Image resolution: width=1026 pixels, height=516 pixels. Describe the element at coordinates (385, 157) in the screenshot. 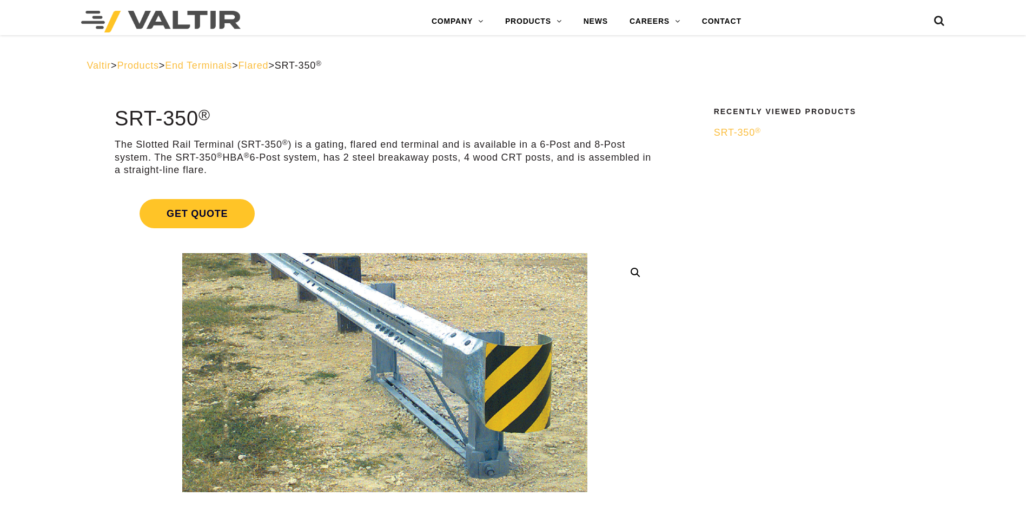

I see `p: The Slotted Rail Terminal (SRT-350 ) is a gating, flared end terminal and is available in a 6-Pos...` at that location.